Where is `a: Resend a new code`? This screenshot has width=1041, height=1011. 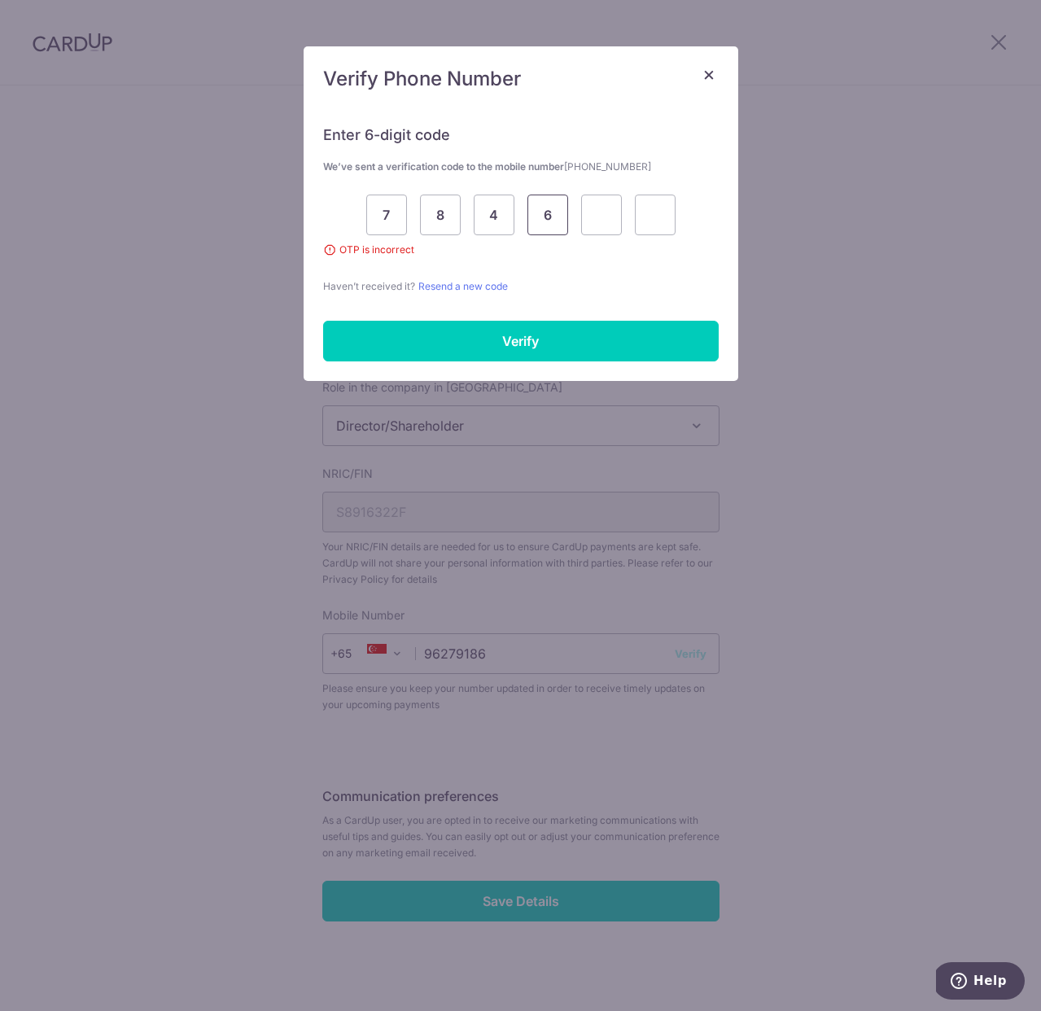 a: Resend a new code is located at coordinates (463, 286).